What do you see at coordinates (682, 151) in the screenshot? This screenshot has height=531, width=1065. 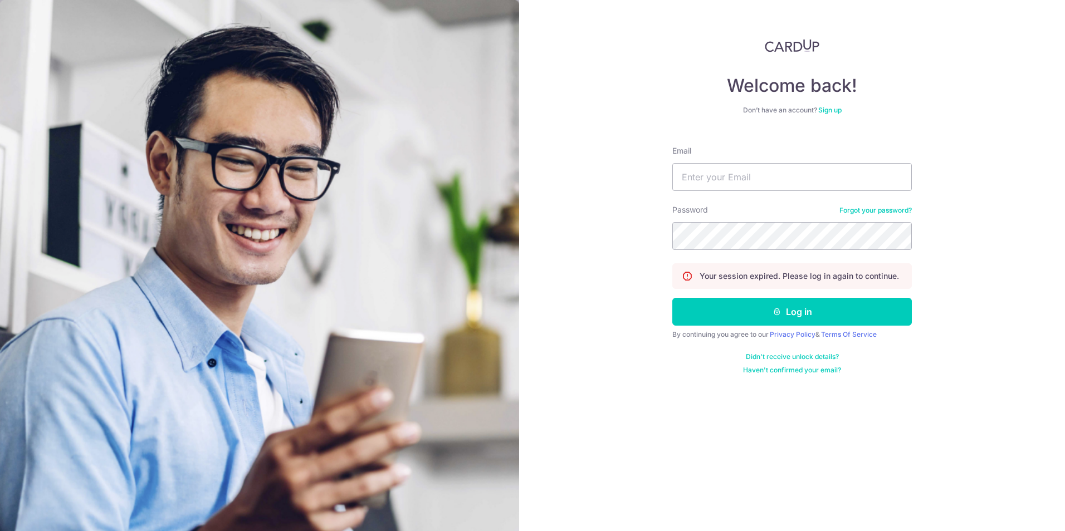 I see `label: Email` at bounding box center [682, 151].